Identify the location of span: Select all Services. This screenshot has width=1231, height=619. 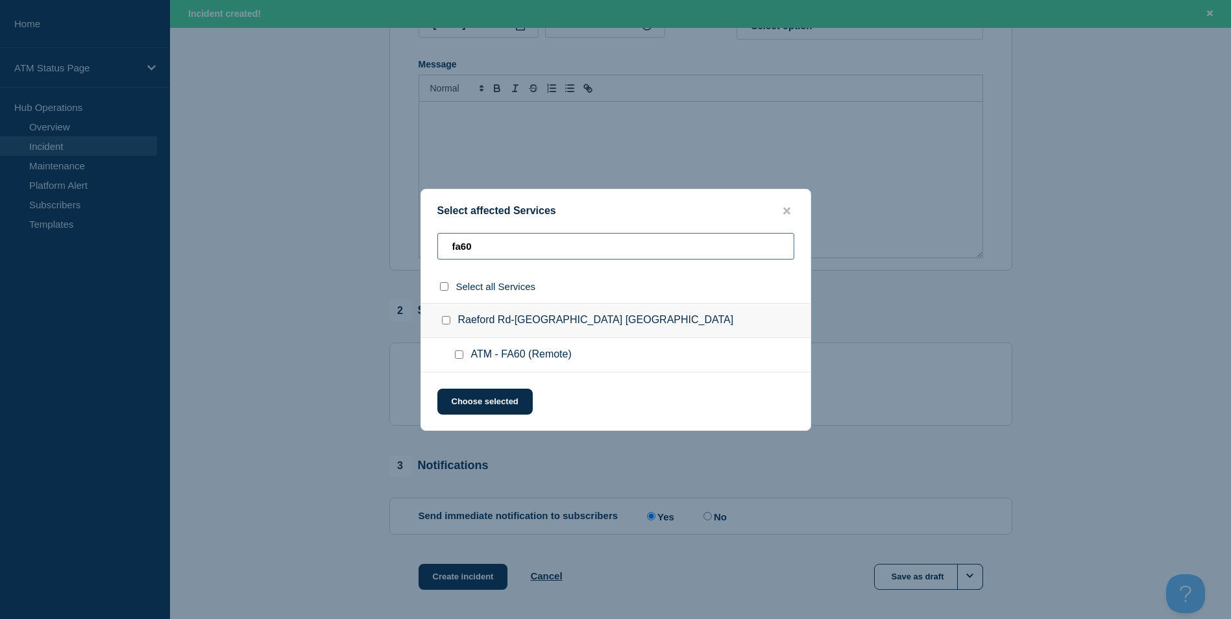
(496, 286).